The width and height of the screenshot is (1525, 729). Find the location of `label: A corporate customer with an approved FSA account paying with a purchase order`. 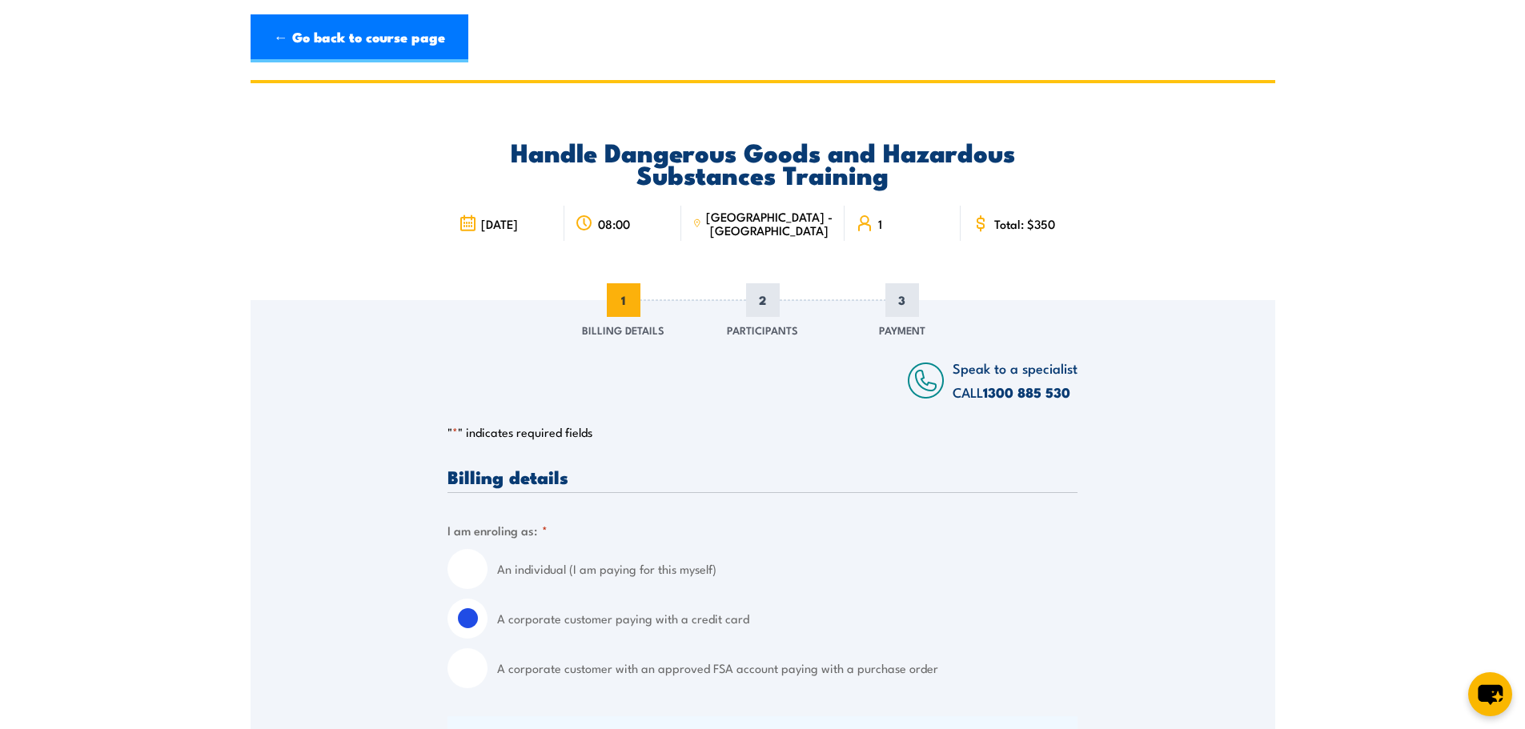

label: A corporate customer with an approved FSA account paying with a purchase order is located at coordinates (787, 668).